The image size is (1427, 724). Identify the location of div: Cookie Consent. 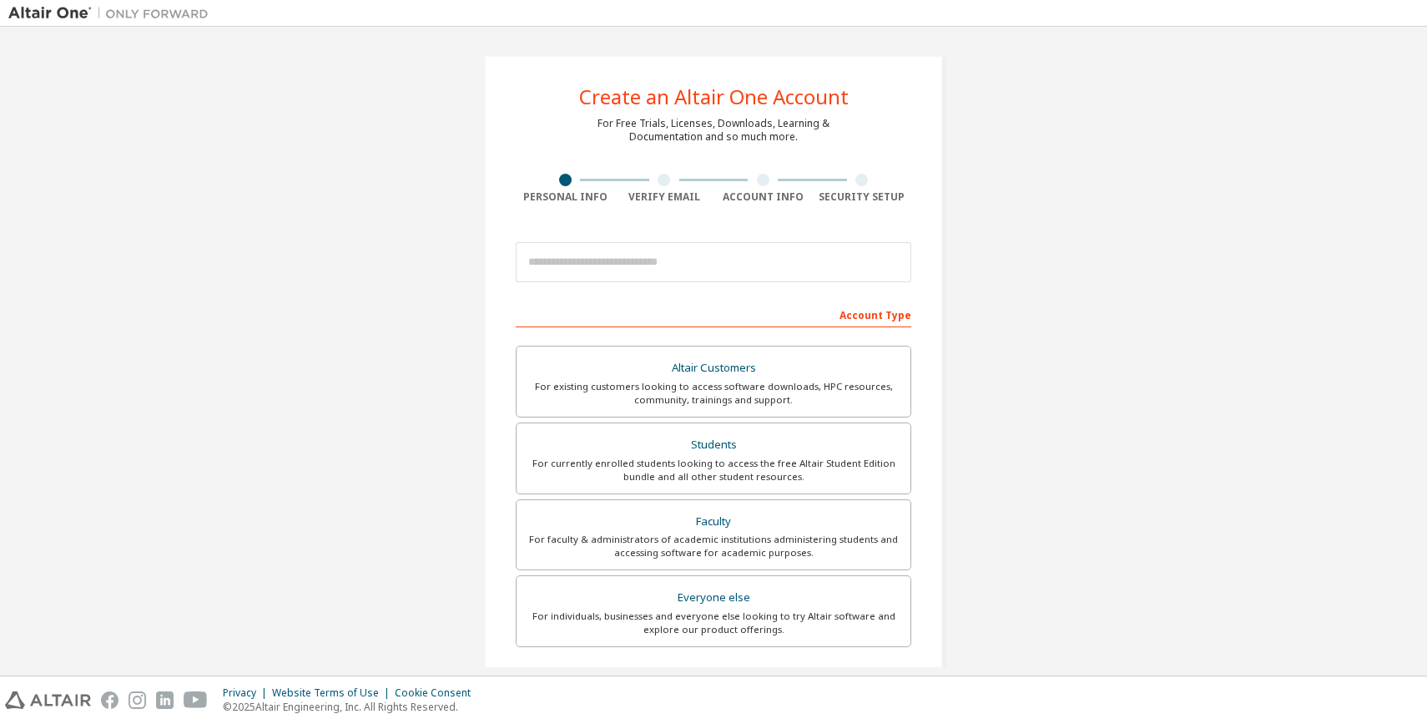
(437, 693).